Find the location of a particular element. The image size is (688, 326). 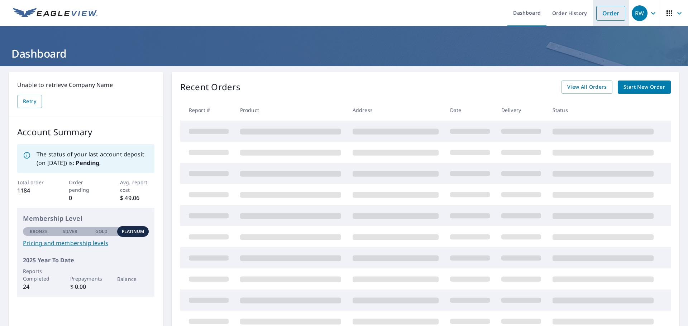

span: Start New Order is located at coordinates (644, 87).